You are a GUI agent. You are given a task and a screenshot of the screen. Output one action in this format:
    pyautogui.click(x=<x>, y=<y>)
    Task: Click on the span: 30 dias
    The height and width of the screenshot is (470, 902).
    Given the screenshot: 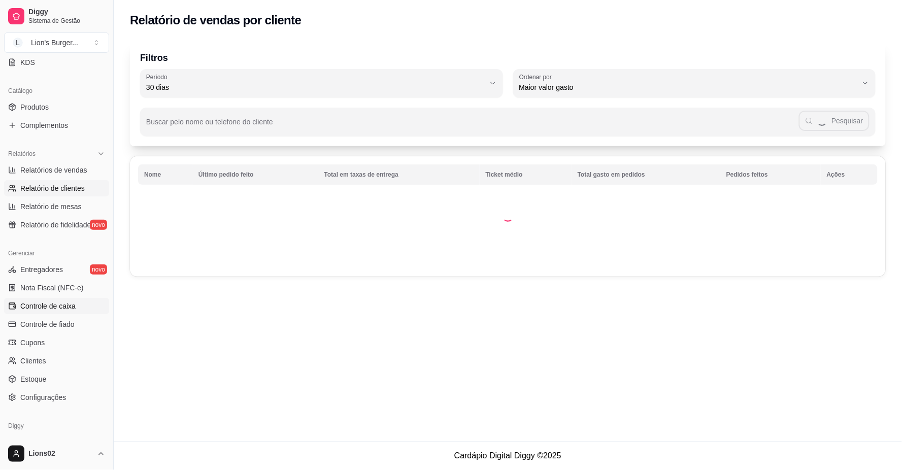 What is the action you would take?
    pyautogui.click(x=315, y=87)
    